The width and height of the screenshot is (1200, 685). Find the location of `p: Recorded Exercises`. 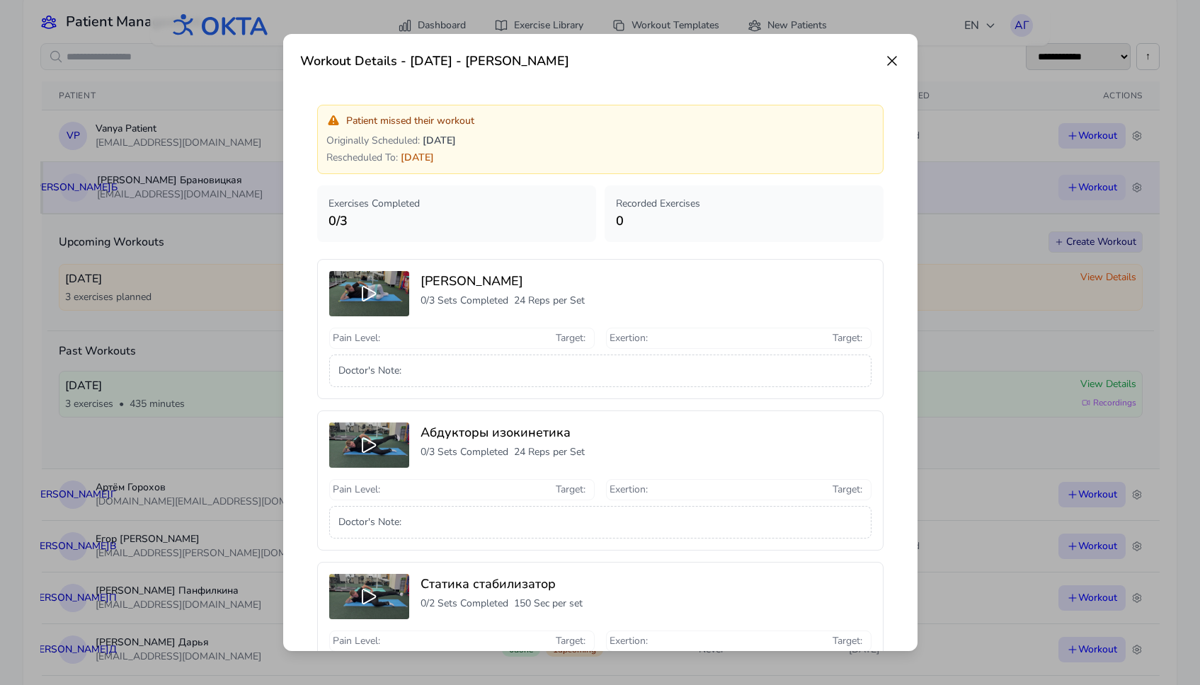

p: Recorded Exercises is located at coordinates (744, 204).